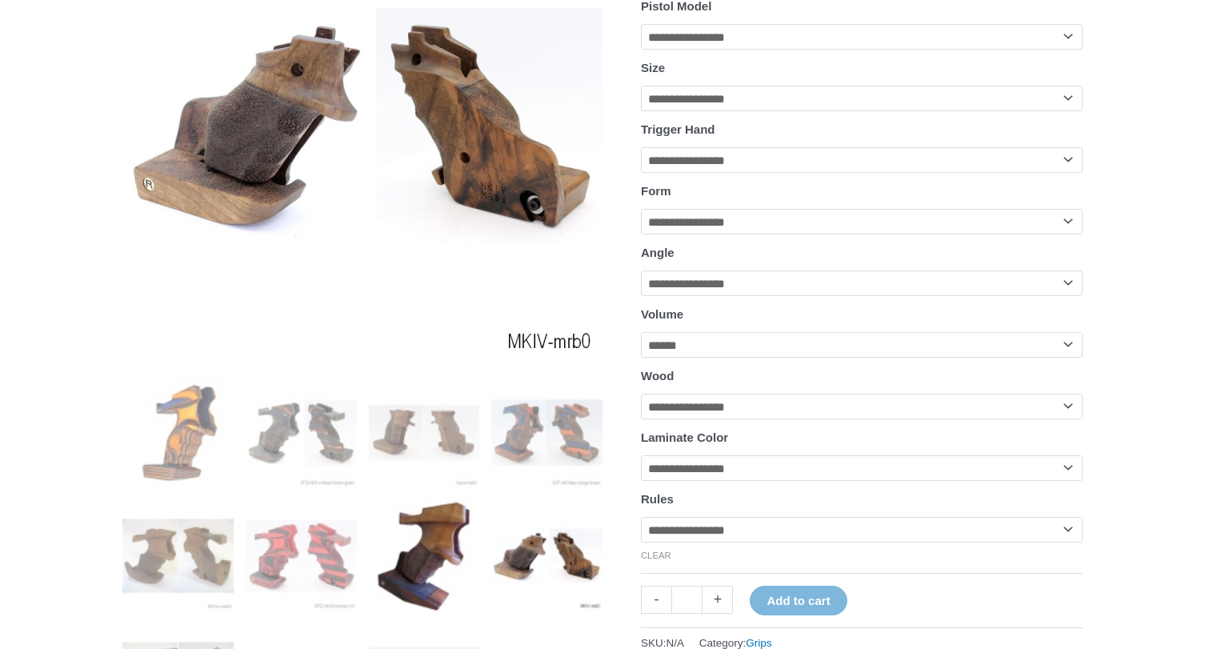  Describe the element at coordinates (686, 599) in the screenshot. I see `input: Product quantity` at that location.